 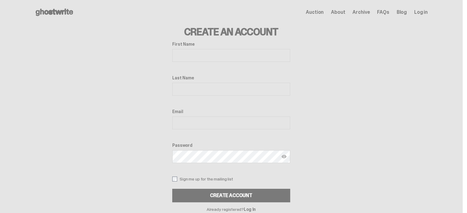 What do you see at coordinates (421, 12) in the screenshot?
I see `a: Log in` at bounding box center [421, 12].